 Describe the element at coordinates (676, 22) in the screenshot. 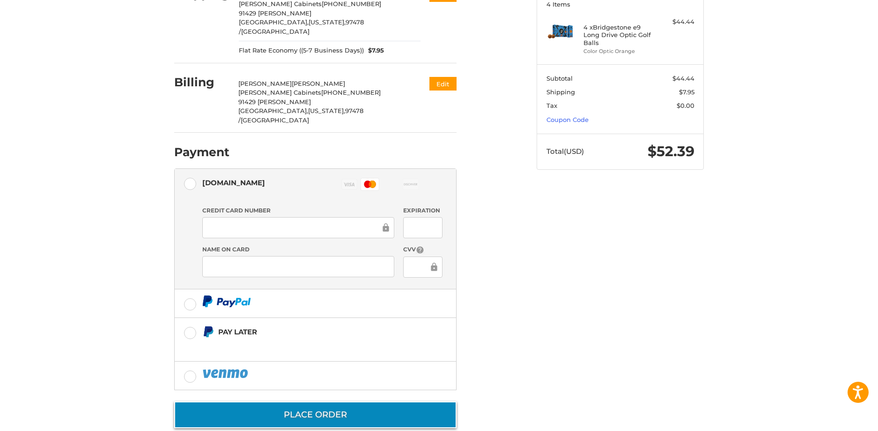

I see `div: $44.44` at that location.